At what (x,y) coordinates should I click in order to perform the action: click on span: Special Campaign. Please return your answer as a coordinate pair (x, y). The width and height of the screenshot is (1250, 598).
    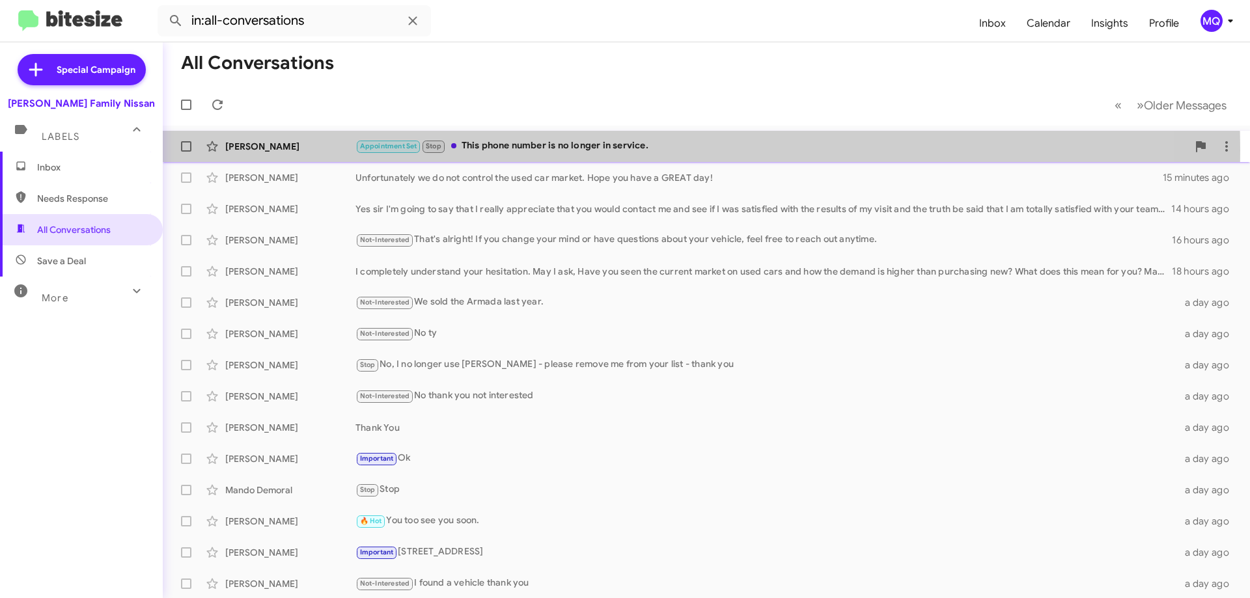
    Looking at the image, I should click on (96, 70).